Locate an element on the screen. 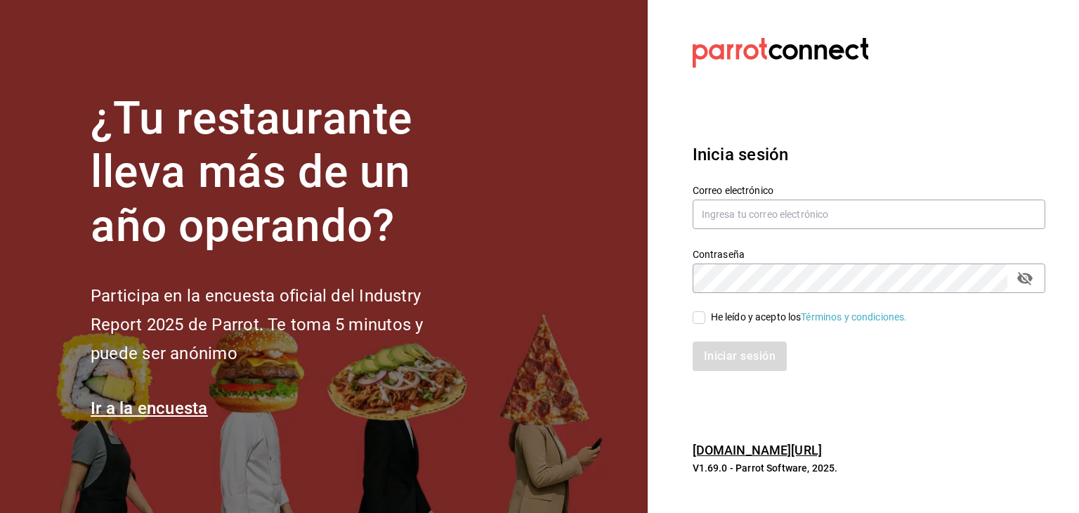 The image size is (1079, 513). input: Ingresa tu correo electrónico is located at coordinates (869, 214).